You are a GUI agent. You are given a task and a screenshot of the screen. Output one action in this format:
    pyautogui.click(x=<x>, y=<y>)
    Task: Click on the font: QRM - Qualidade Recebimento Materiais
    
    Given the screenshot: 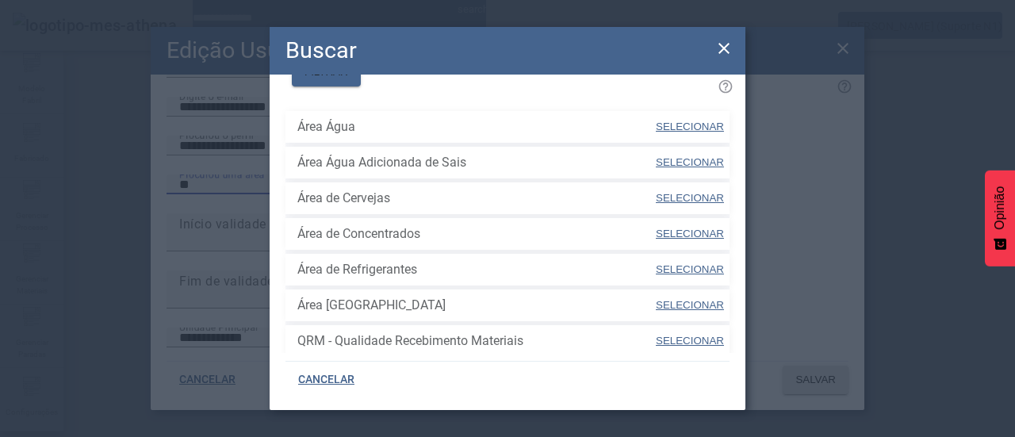 What is the action you would take?
    pyautogui.click(x=410, y=340)
    